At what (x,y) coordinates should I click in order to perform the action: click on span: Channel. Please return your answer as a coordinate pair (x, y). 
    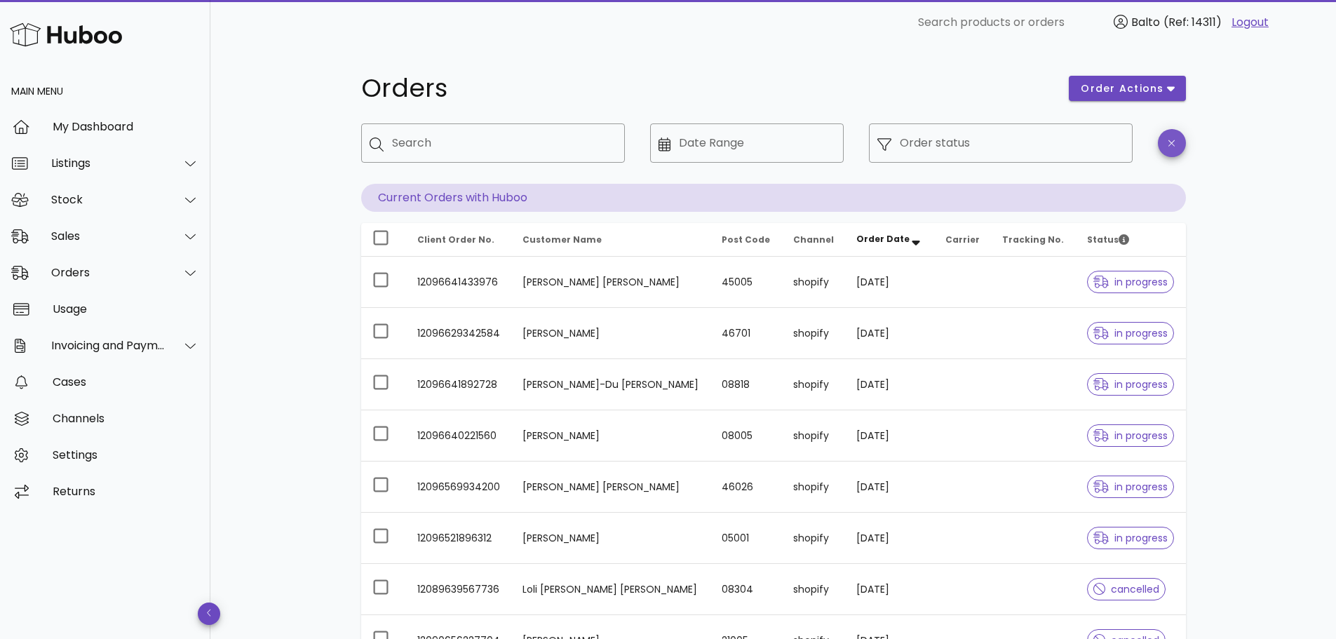
    Looking at the image, I should click on (813, 239).